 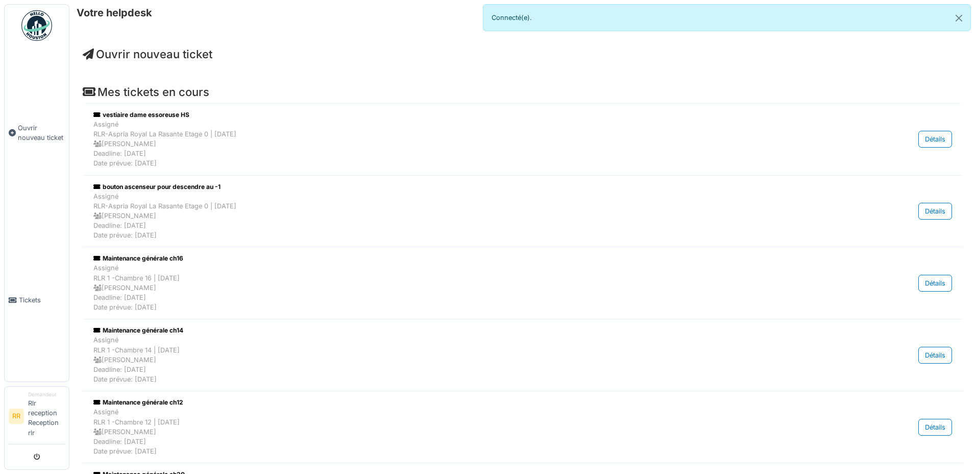 What do you see at coordinates (16, 416) in the screenshot?
I see `li: RR` at bounding box center [16, 416].